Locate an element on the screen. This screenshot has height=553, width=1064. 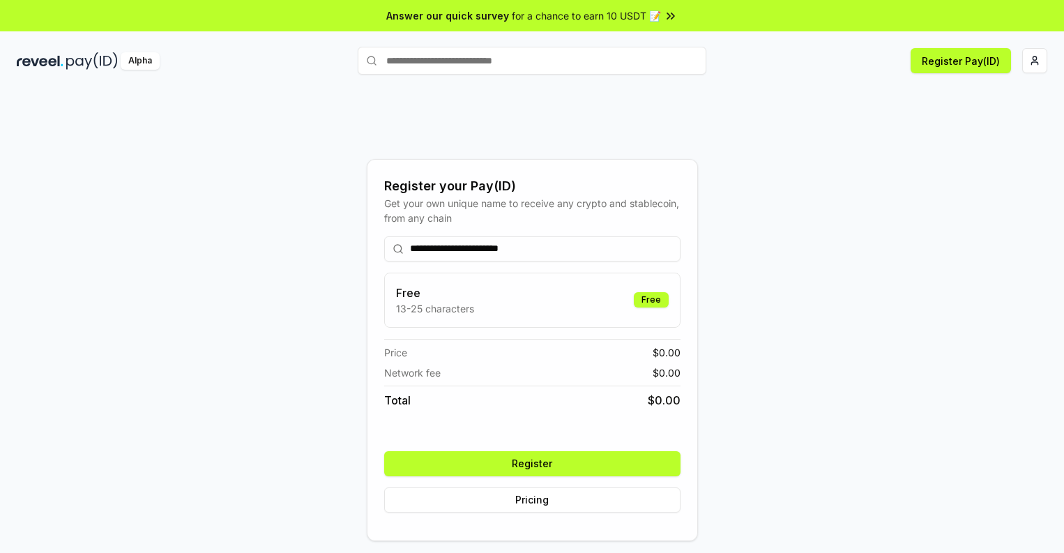
div: Free is located at coordinates (651, 300).